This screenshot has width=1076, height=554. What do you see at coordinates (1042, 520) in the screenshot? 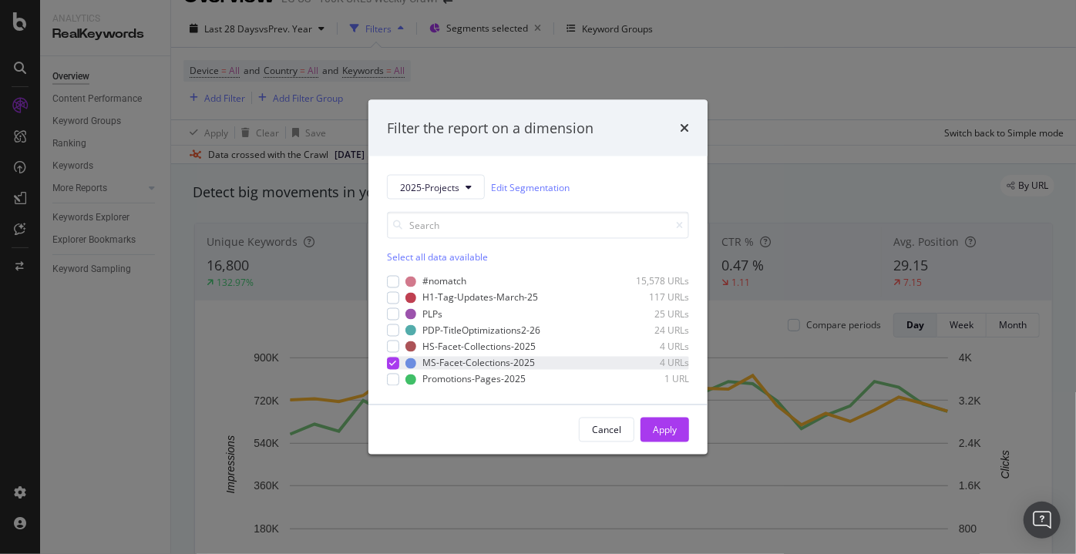
I see `div: Open Intercom Messenger` at bounding box center [1042, 520].